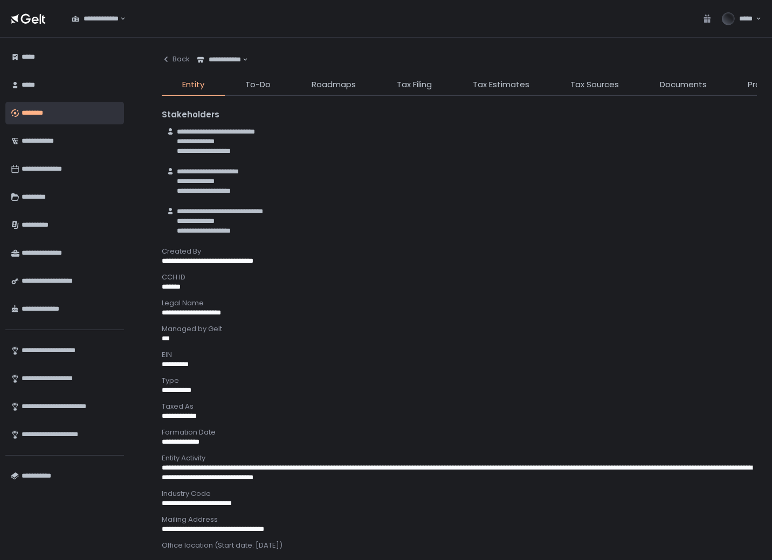 This screenshot has height=560, width=772. What do you see at coordinates (176, 59) in the screenshot?
I see `div: Back` at bounding box center [176, 59].